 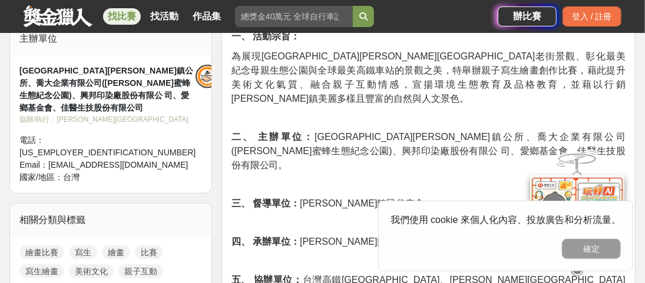 What do you see at coordinates (577, 214) in the screenshot?
I see `img: d2146d9a-e6f6-4337-9592-8cefde37ba6b.png` at bounding box center [577, 214].